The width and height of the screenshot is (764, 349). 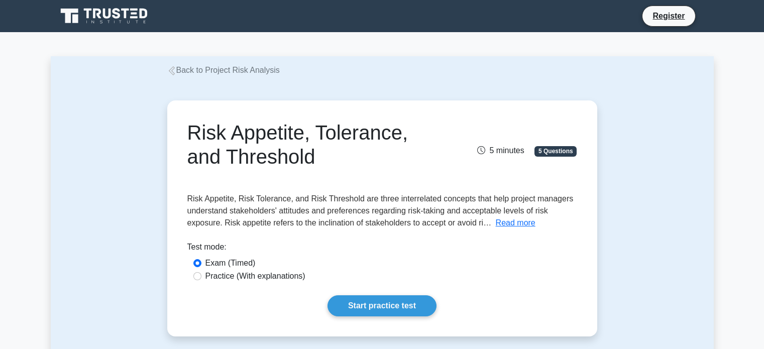 What do you see at coordinates (315, 145) in the screenshot?
I see `h1: Risk Appetite, Tolerance, and Threshold` at bounding box center [315, 145].